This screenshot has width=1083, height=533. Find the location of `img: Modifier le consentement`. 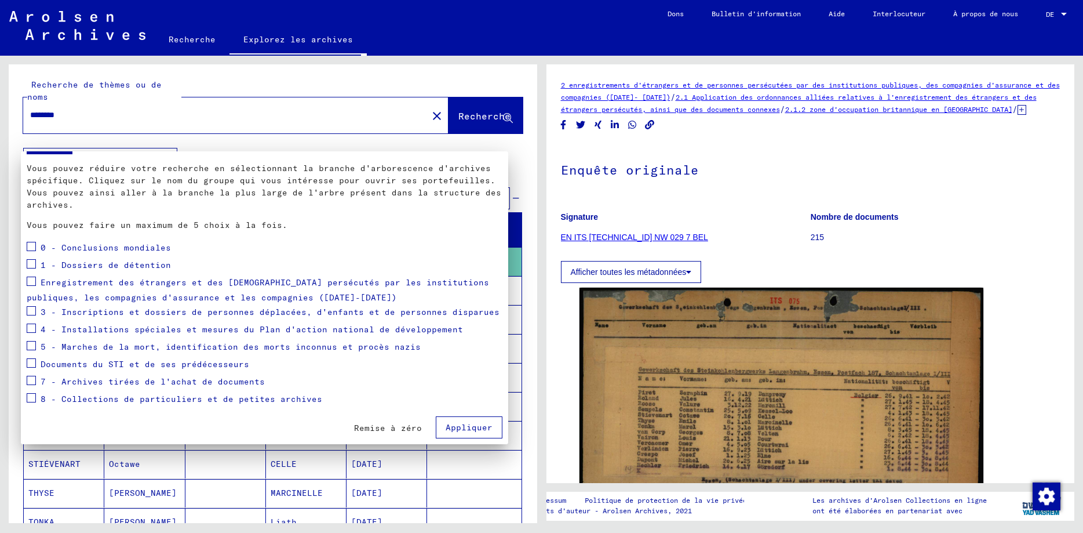

img: Modifier le consentement is located at coordinates (1047, 496).